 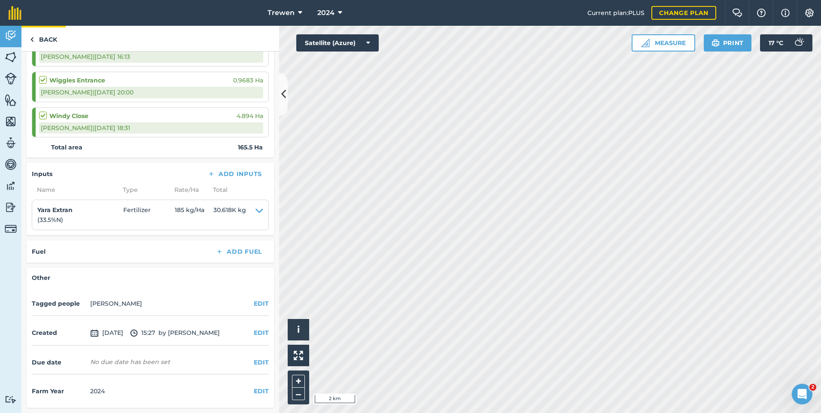 What do you see at coordinates (785, 13) in the screenshot?
I see `img: svg+xml;base64,PHN2ZyB4bWxucz0iaHR0cDovL3d3dy53My5vcmcvMjAwMC9zdmciIHdpZHRoPSIxNyIgaGVpZ2h0PSIxNy...` at bounding box center [785, 13].